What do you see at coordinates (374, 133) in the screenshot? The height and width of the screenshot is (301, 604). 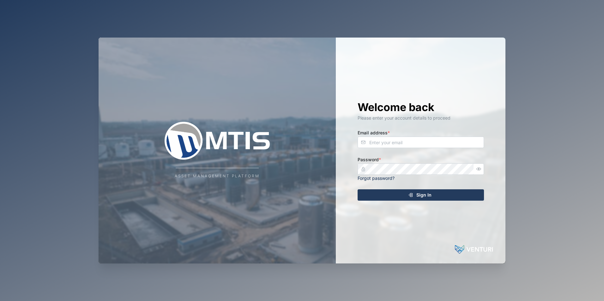 I see `label: Email address` at bounding box center [374, 133].